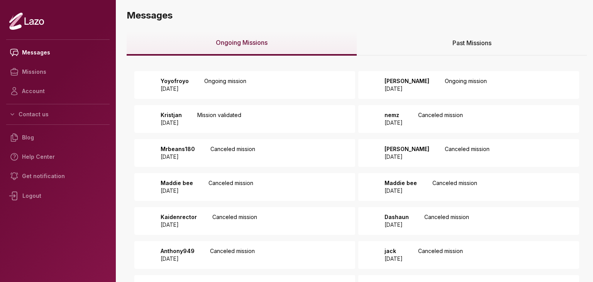 The image size is (593, 282). Describe the element at coordinates (472, 43) in the screenshot. I see `span: Past Missions` at that location.